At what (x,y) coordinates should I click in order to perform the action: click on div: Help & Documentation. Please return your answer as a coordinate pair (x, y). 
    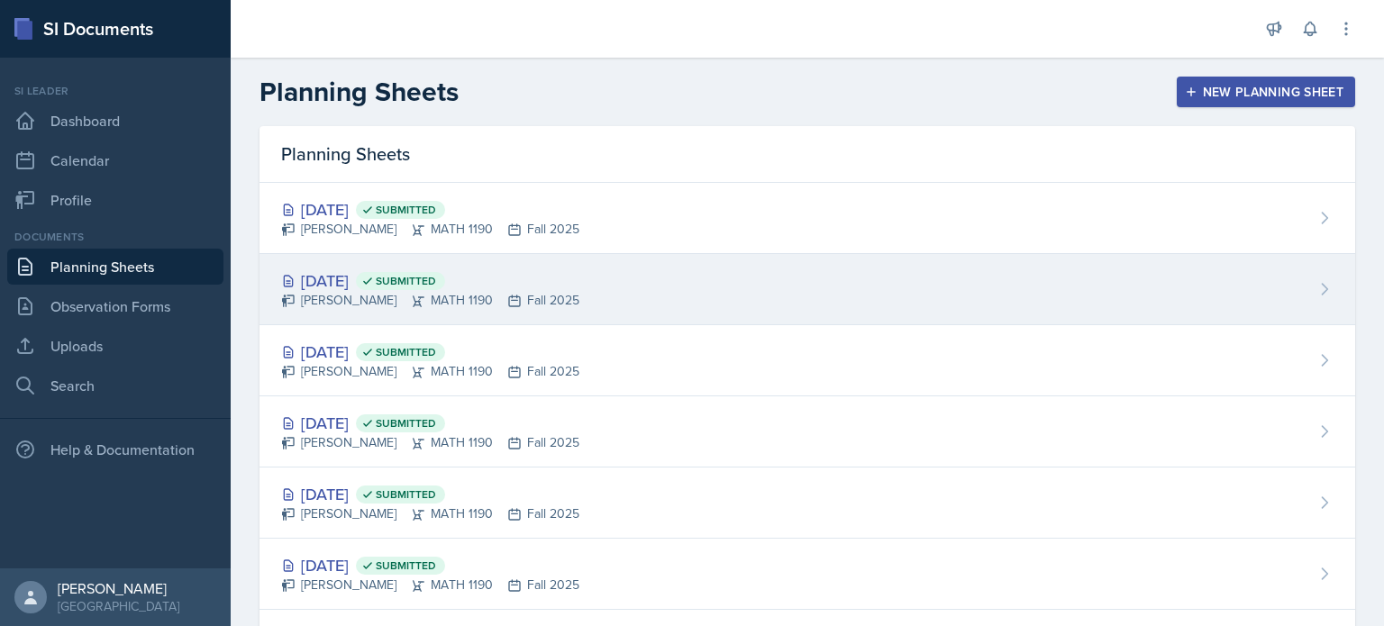
    Looking at the image, I should click on (115, 450).